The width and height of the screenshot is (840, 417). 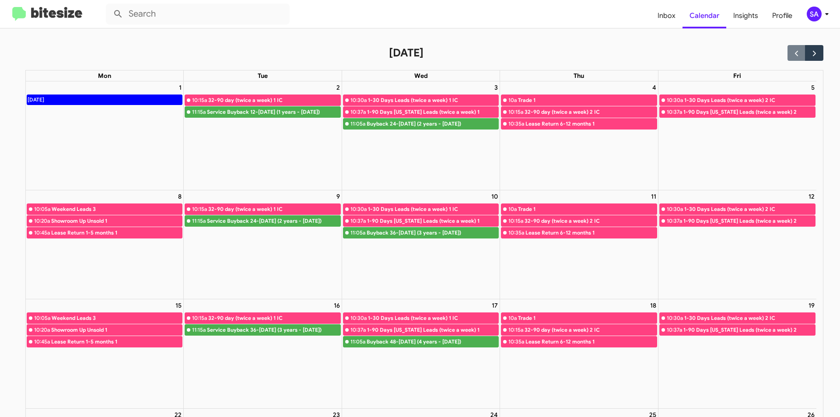 What do you see at coordinates (180, 196) in the screenshot?
I see `a: September 8, 2025` at bounding box center [180, 196].